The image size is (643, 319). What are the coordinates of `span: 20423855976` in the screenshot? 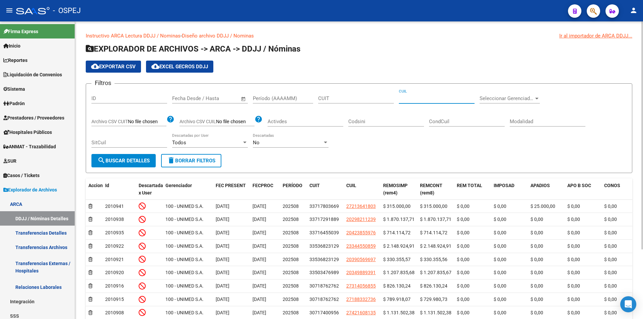 It's located at (361, 233).